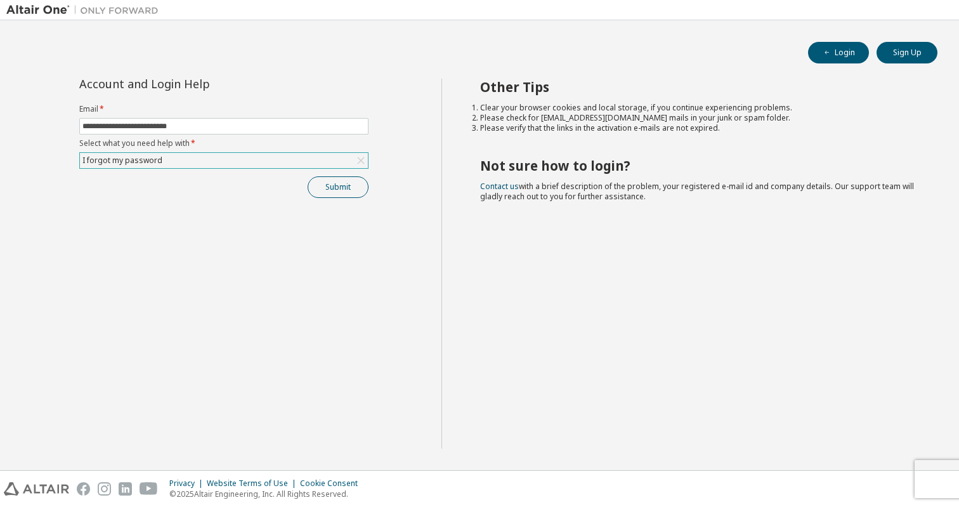 The height and width of the screenshot is (507, 959). Describe the element at coordinates (86, 10) in the screenshot. I see `img: Altair One` at that location.